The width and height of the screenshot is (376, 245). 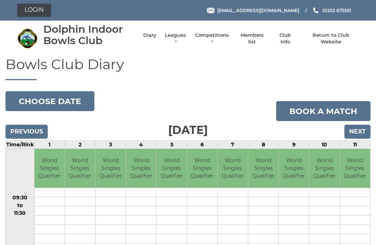 I want to click on h1: Bowls Club Diary, so click(x=188, y=68).